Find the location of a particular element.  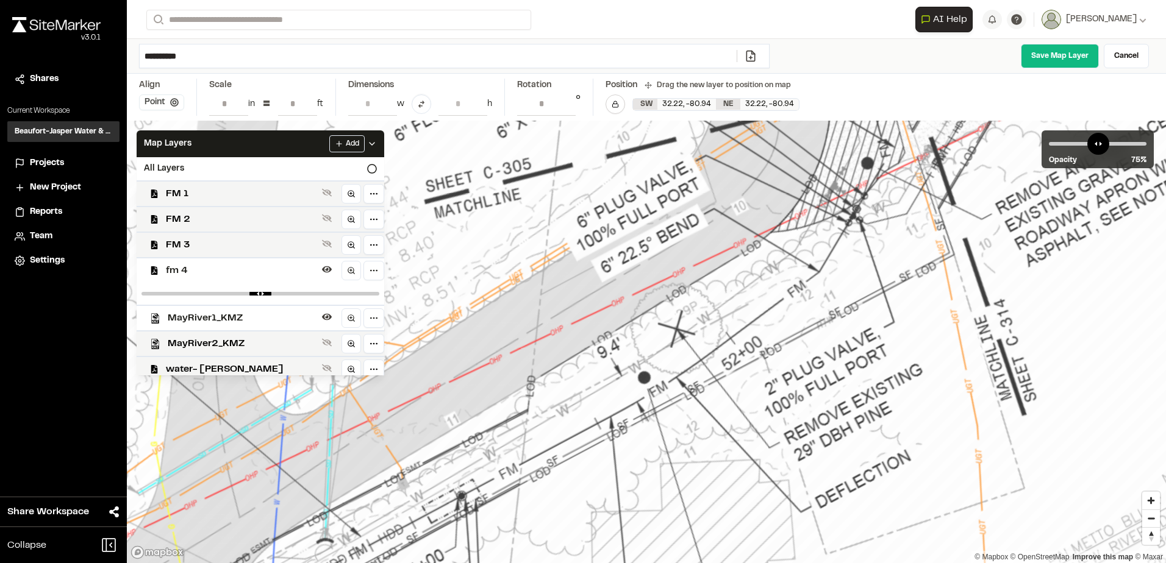

button: Search is located at coordinates (157, 20).